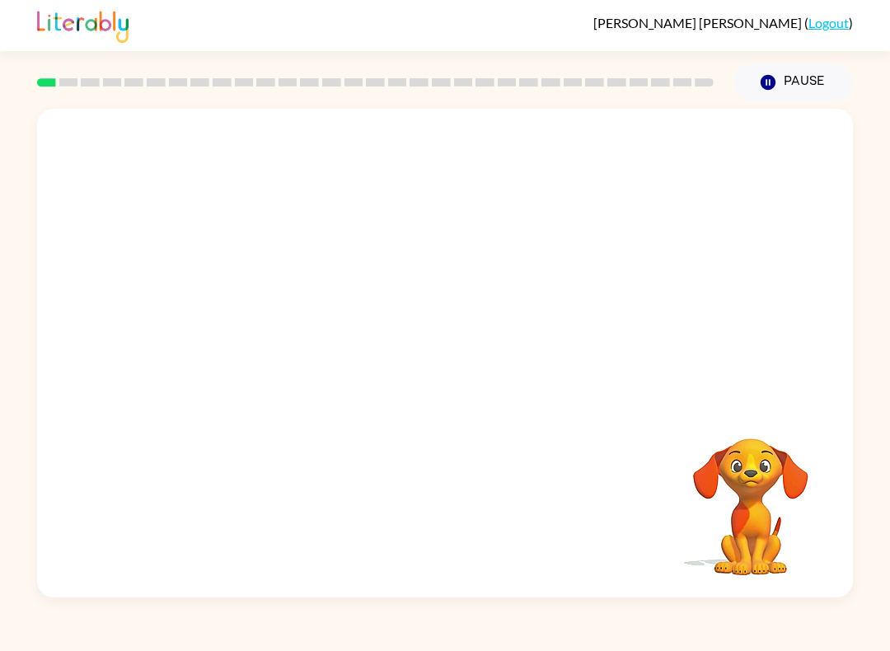 This screenshot has height=651, width=890. Describe the element at coordinates (828, 22) in the screenshot. I see `a: Logout` at that location.